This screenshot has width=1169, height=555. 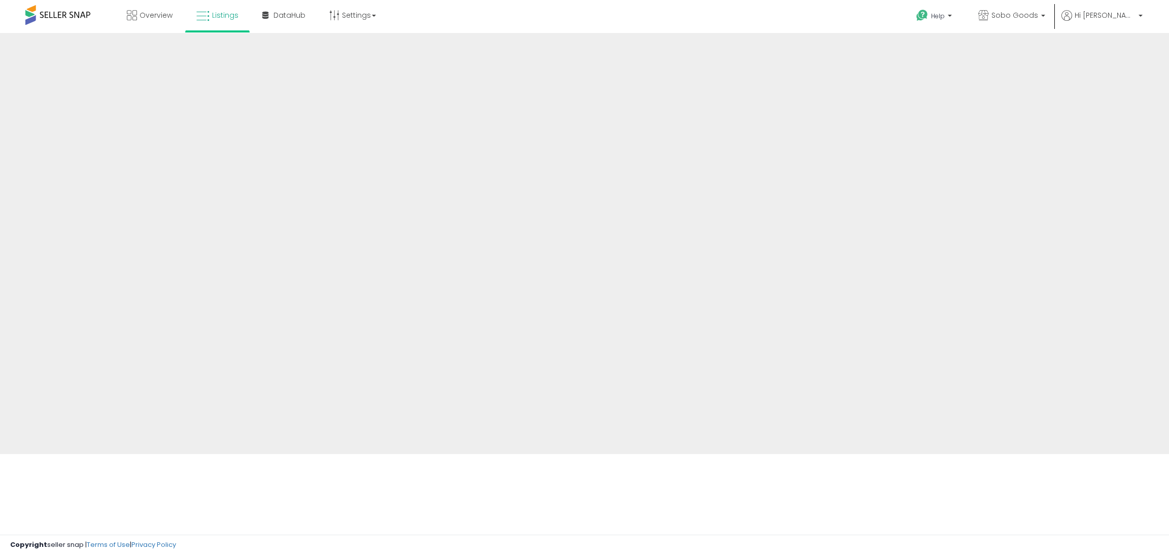 I want to click on span: Help, so click(x=938, y=16).